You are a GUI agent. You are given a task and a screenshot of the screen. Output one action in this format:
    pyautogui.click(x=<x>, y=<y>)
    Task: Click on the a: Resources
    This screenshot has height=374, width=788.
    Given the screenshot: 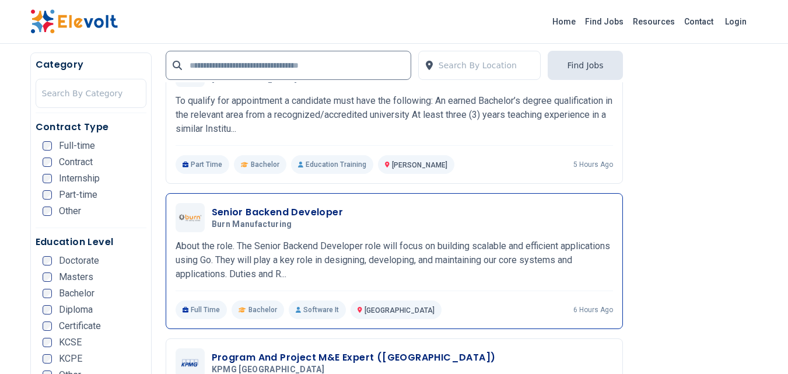 What is the action you would take?
    pyautogui.click(x=653, y=22)
    